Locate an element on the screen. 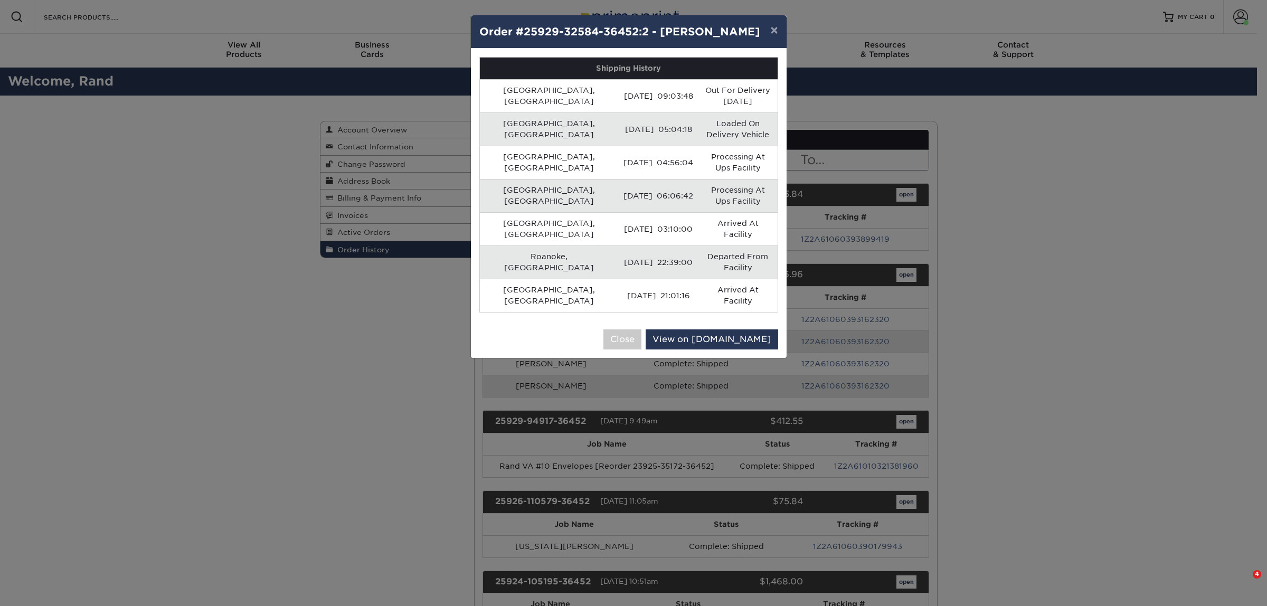 This screenshot has height=606, width=1267. span: 4 is located at coordinates (1257, 574).